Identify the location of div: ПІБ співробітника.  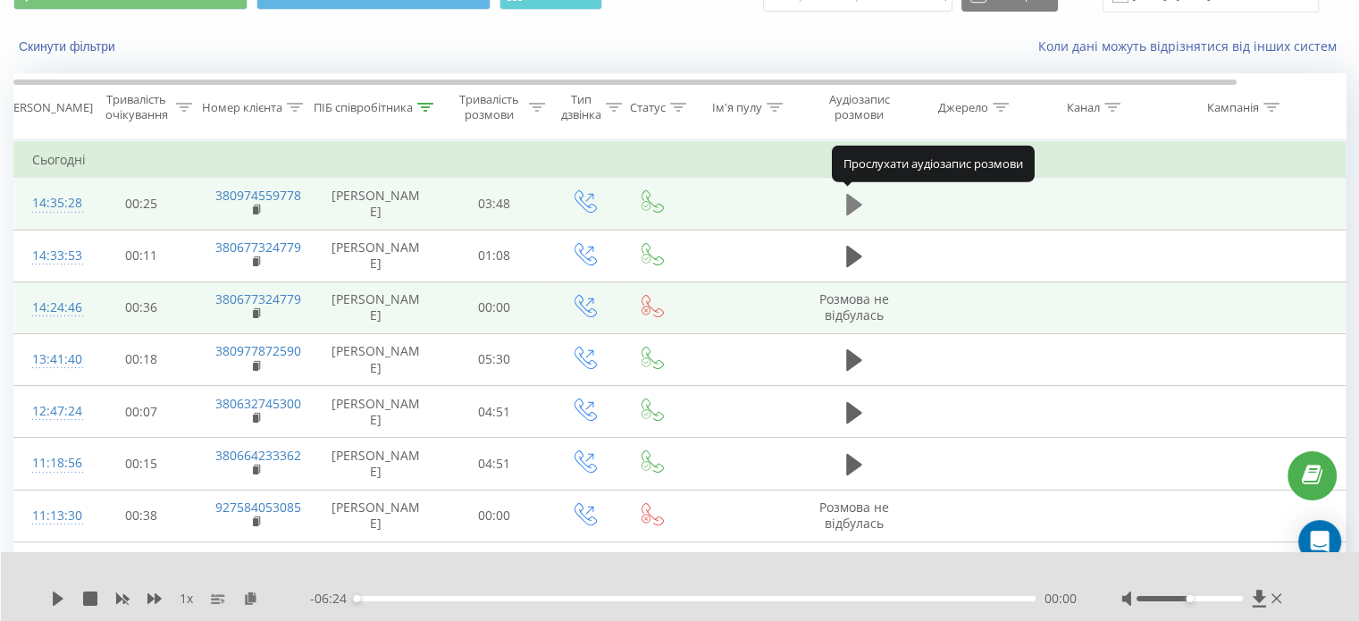
(363, 107).